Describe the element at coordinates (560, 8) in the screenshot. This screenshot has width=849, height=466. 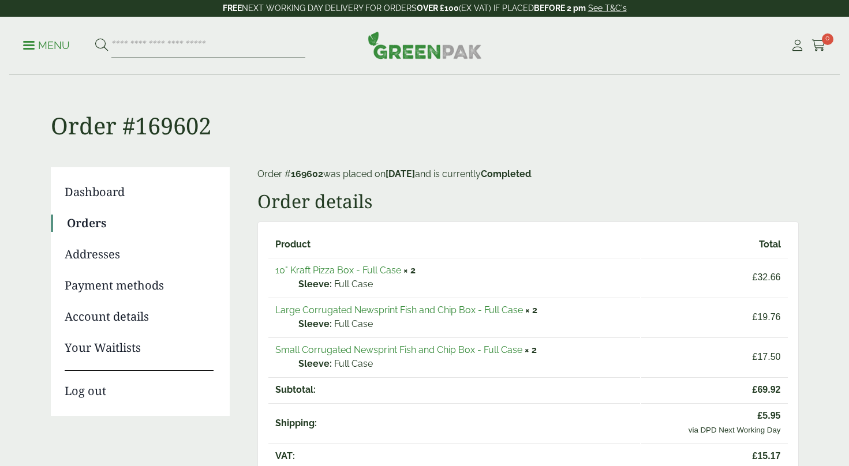
I see `strong: BEFORE 2 pm` at that location.